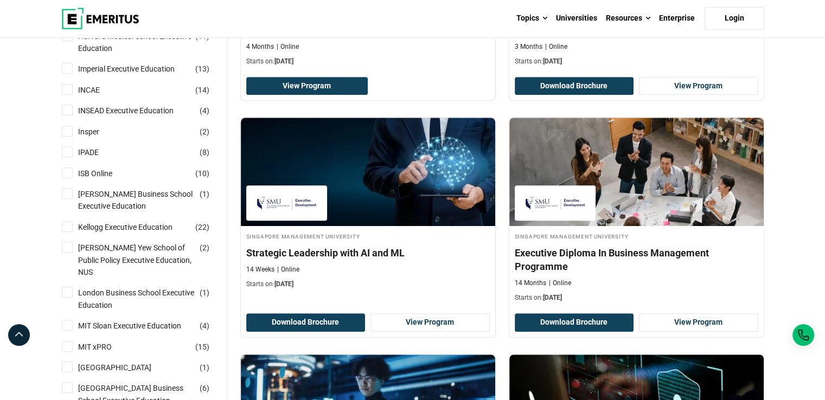 The height and width of the screenshot is (400, 825). Describe the element at coordinates (202, 36) in the screenshot. I see `span: 11` at that location.